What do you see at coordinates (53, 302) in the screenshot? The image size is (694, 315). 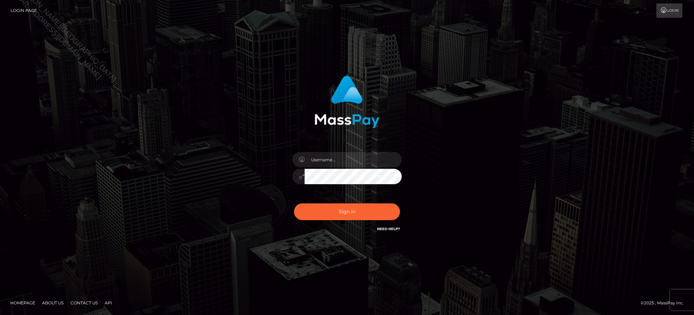 I see `a: About Us` at bounding box center [53, 302].